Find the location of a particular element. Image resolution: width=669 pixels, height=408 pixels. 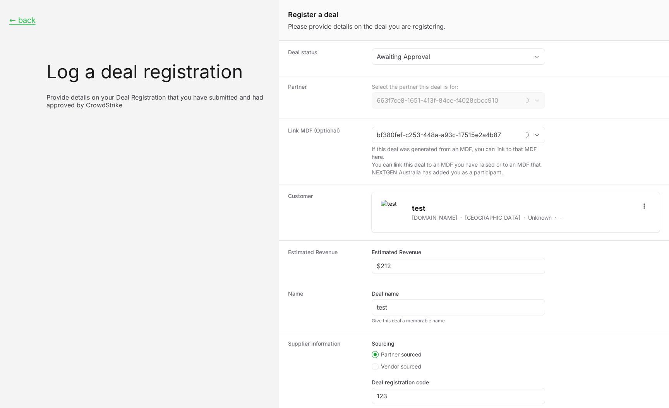

dt: Estimated Revenue is located at coordinates (325, 261).